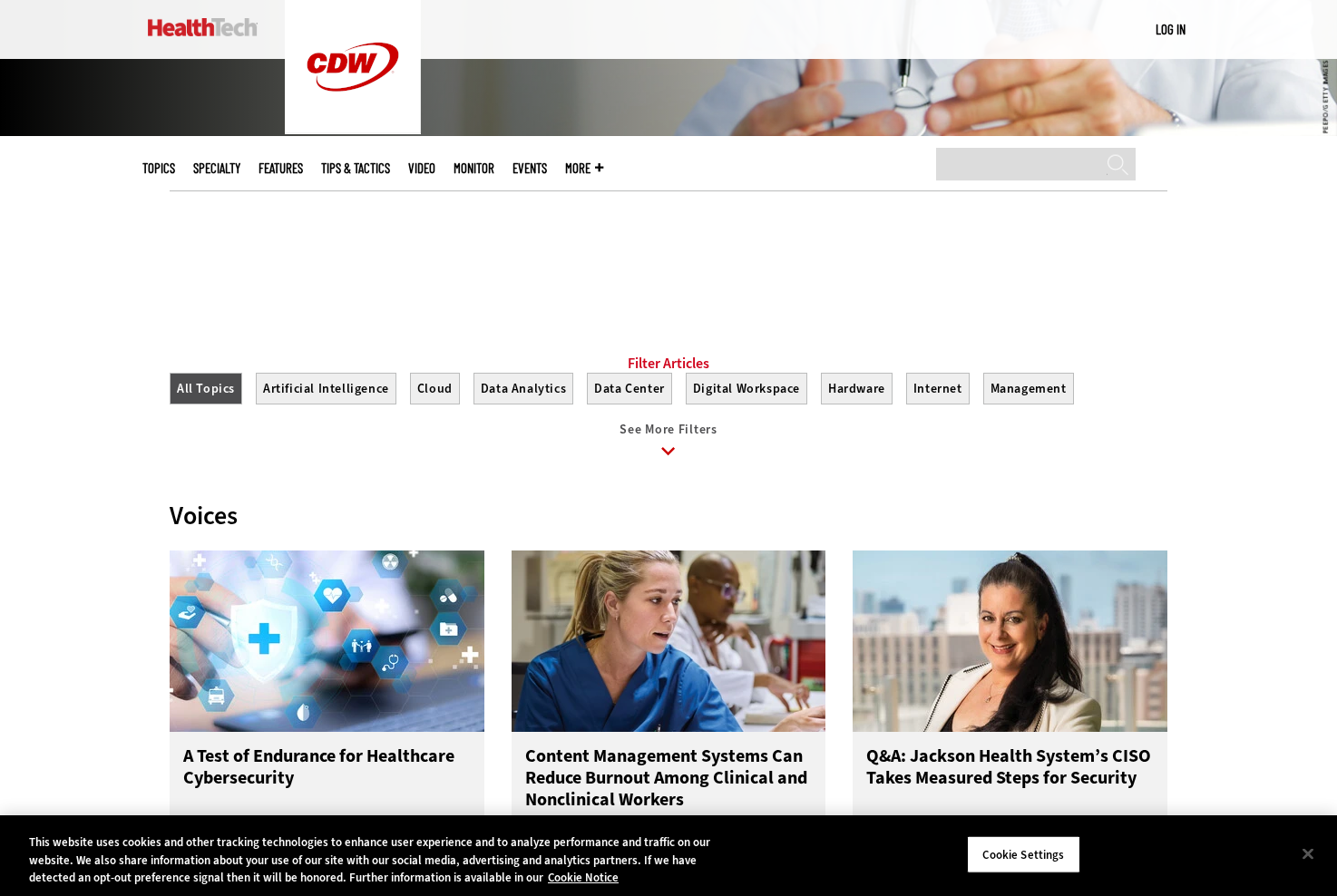 The height and width of the screenshot is (896, 1337). I want to click on button: Cloud, so click(434, 388).